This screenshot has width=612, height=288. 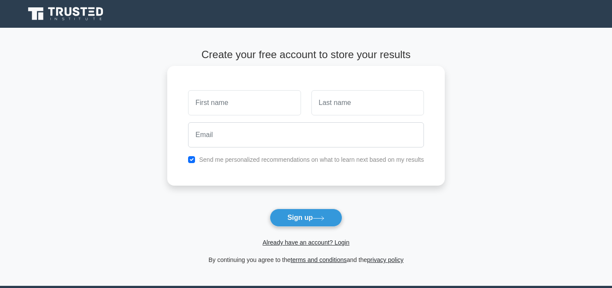 What do you see at coordinates (306, 243) in the screenshot?
I see `a: Already have an account? Login` at bounding box center [306, 243].